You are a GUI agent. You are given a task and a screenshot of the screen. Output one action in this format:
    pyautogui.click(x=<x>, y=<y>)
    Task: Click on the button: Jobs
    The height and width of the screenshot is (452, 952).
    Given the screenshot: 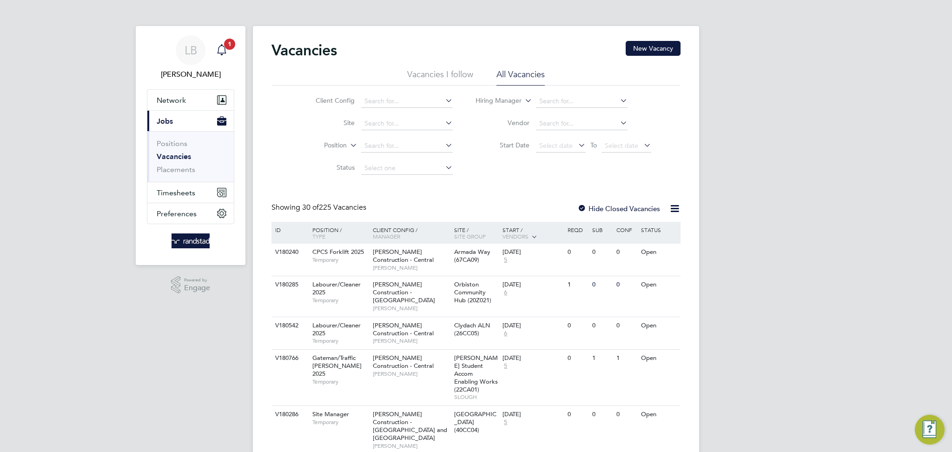 What is the action you would take?
    pyautogui.click(x=191, y=121)
    